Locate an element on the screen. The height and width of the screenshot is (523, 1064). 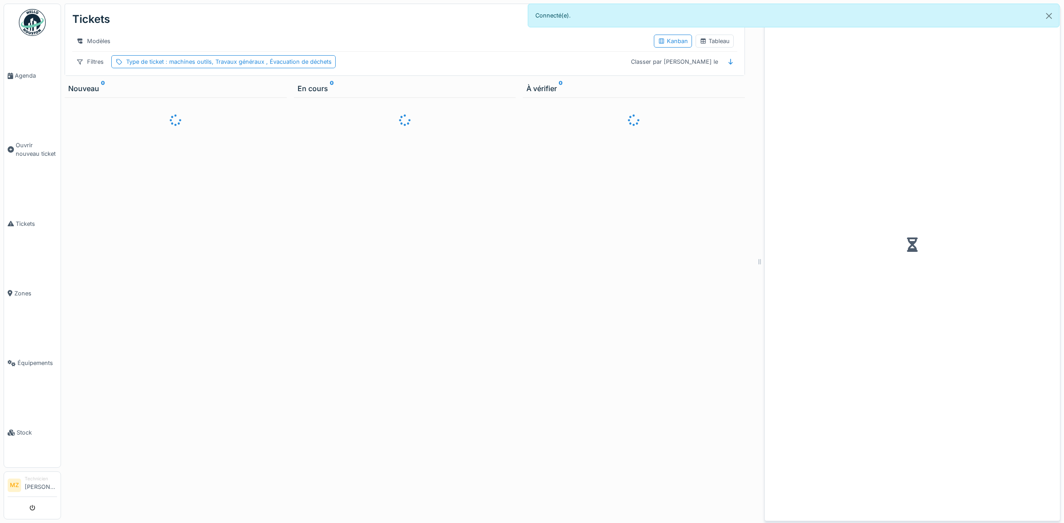
span: Tickets is located at coordinates (36, 224).